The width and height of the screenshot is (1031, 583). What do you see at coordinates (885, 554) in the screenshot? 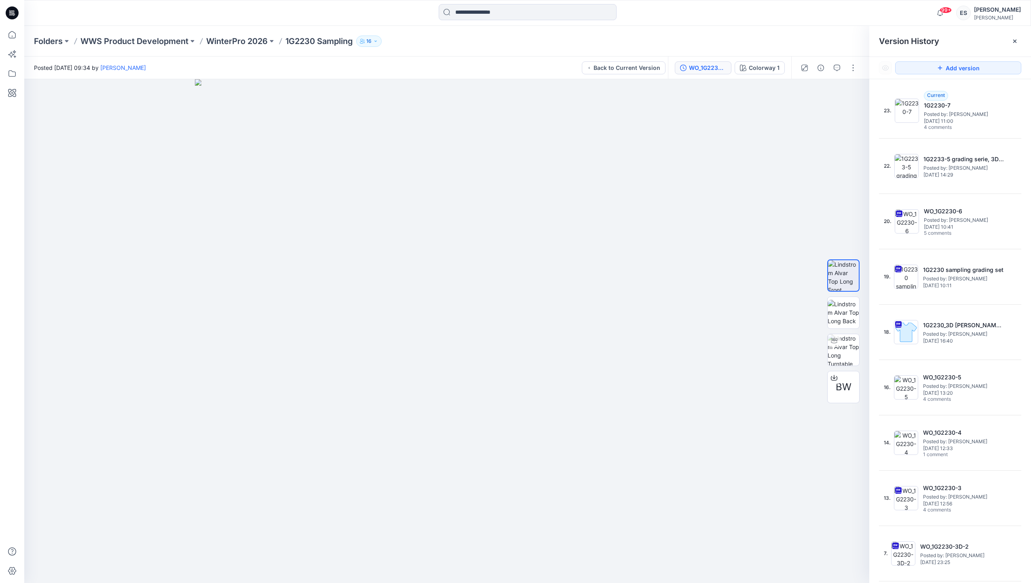
I see `span: 7.` at bounding box center [885, 554].